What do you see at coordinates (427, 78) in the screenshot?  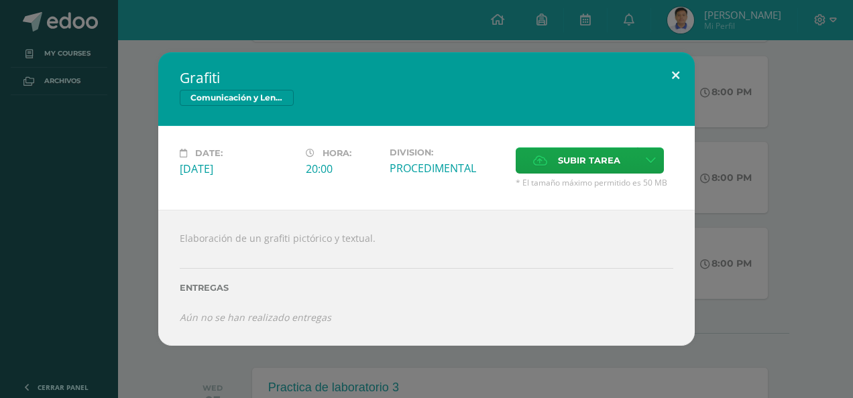 I see `h2: Grafiti` at bounding box center [427, 78].